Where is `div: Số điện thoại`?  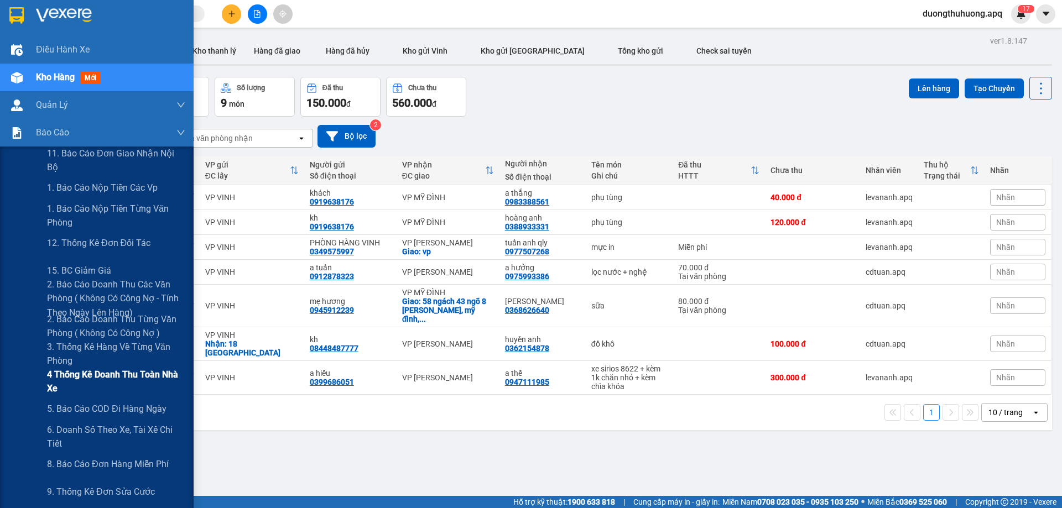
div: Số điện thoại is located at coordinates (543, 177).